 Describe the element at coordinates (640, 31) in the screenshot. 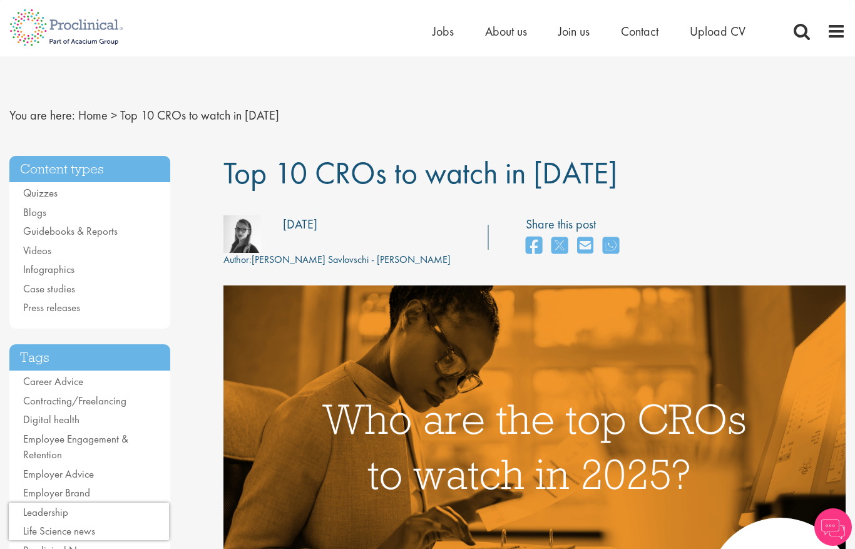

I see `span: Contact` at that location.